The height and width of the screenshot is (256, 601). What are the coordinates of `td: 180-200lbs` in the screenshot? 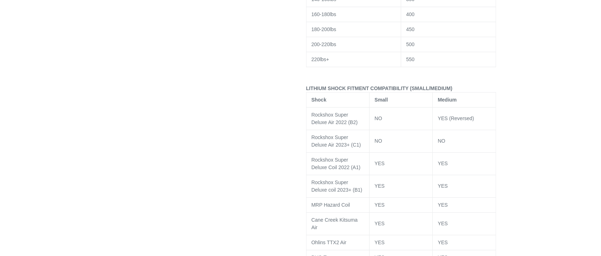 It's located at (353, 30).